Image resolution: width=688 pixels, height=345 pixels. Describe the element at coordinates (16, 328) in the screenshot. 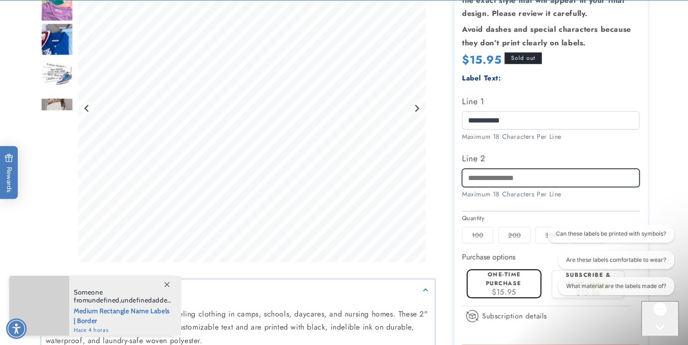

I see `div: Accessibility Menu` at that location.